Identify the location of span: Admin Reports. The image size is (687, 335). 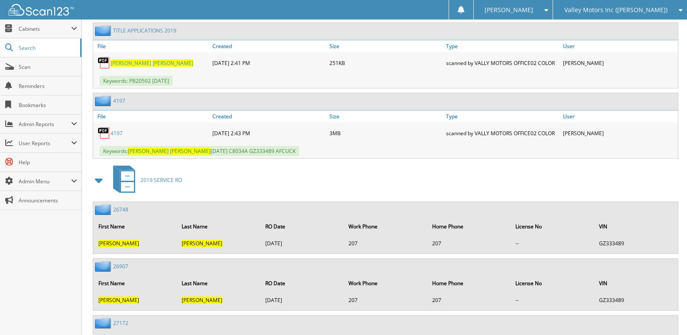
(45, 124).